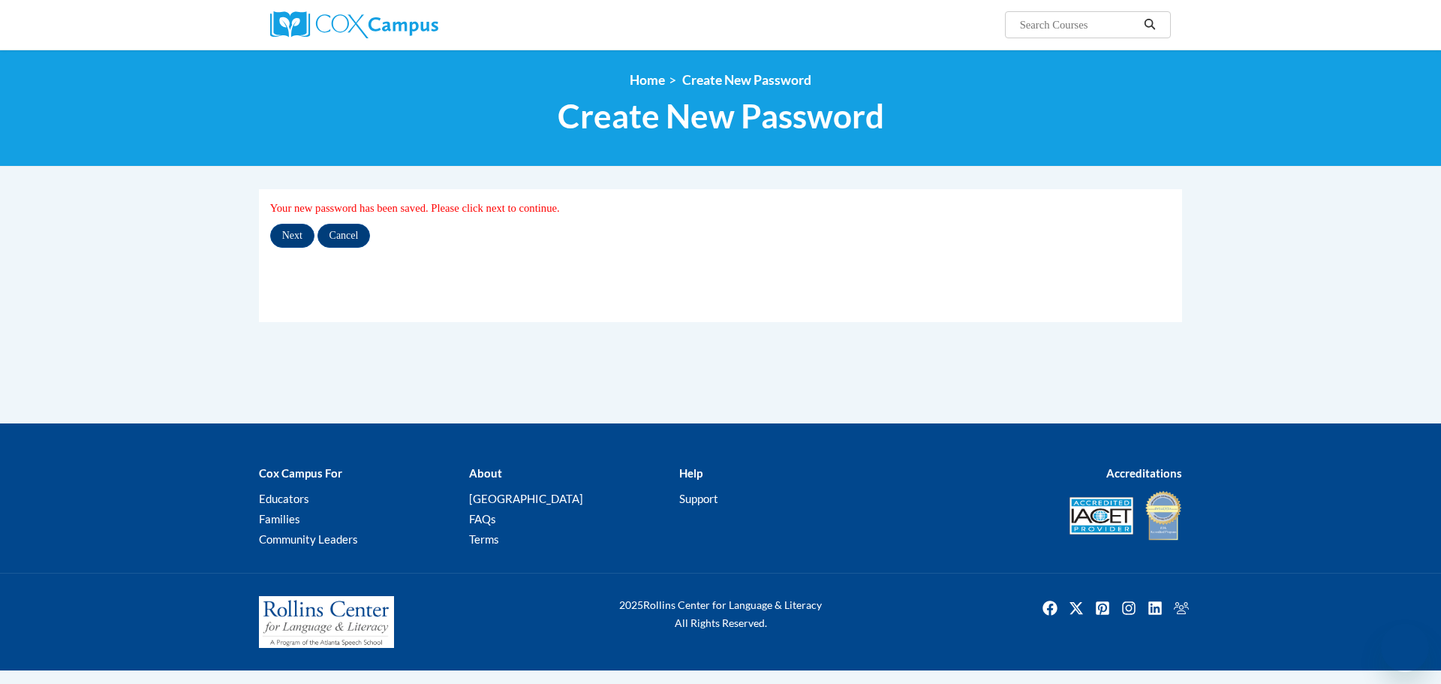 The image size is (1441, 684). Describe the element at coordinates (1102, 608) in the screenshot. I see `a: Pinterest` at that location.